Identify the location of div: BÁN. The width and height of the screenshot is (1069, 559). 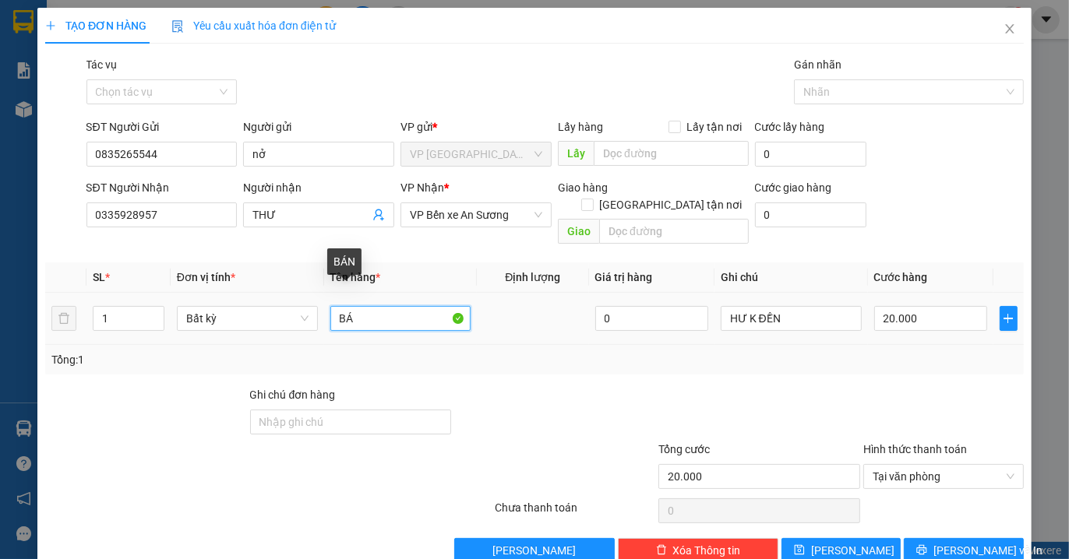
(344, 262).